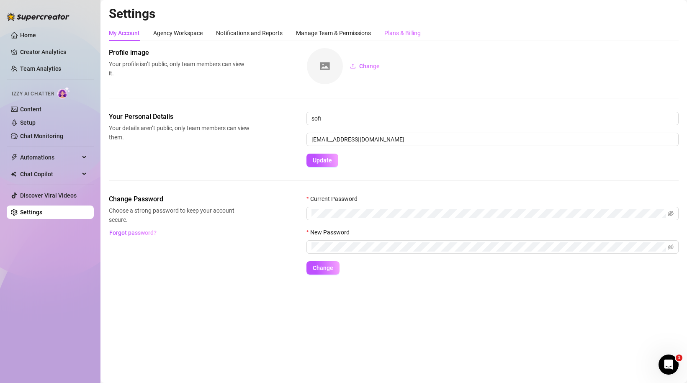 Image resolution: width=687 pixels, height=383 pixels. Describe the element at coordinates (38, 17) in the screenshot. I see `img: logo-BBDzfeDw.svg` at that location.